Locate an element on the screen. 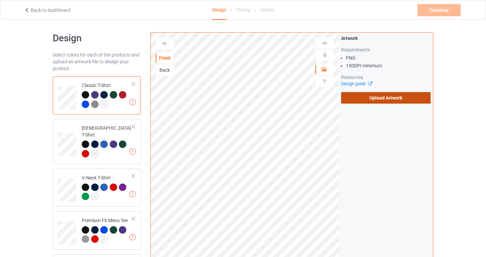 This screenshot has width=486, height=257. li: PNG is located at coordinates (388, 58).